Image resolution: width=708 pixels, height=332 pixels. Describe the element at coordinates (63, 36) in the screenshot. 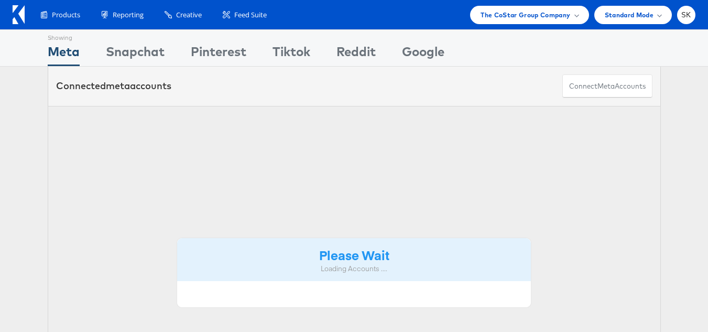

I see `div: Showing` at that location.